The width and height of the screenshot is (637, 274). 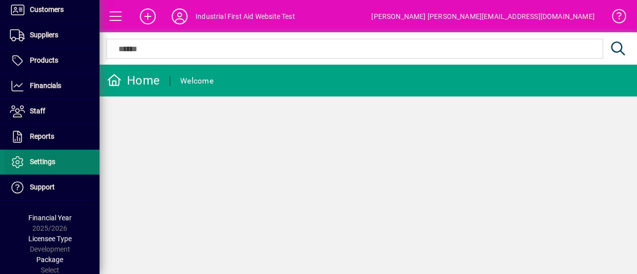 What do you see at coordinates (45, 86) in the screenshot?
I see `span: Financials` at bounding box center [45, 86].